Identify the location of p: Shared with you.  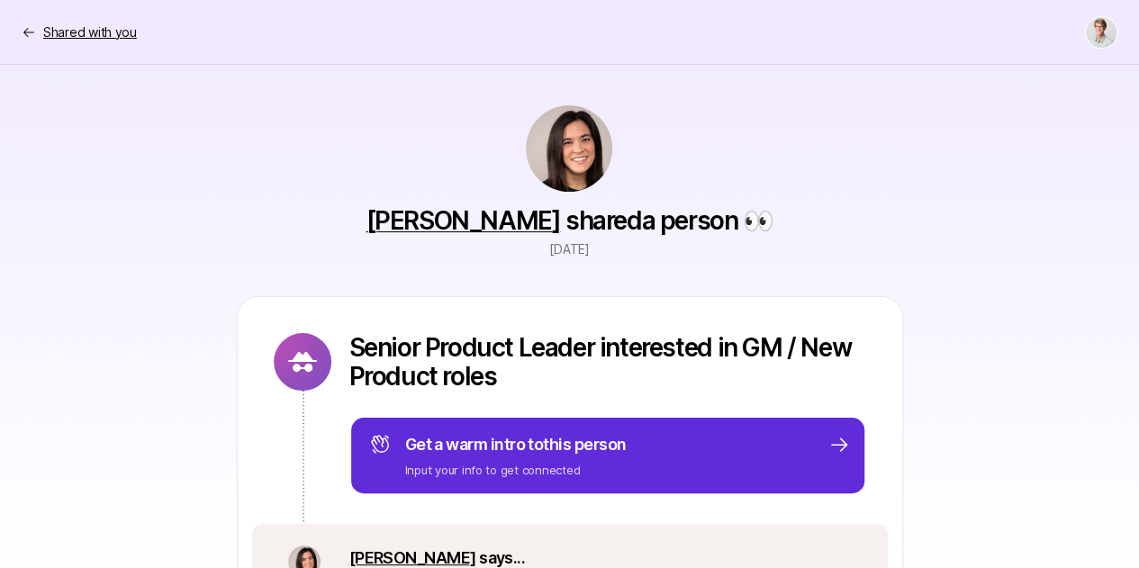
(90, 32).